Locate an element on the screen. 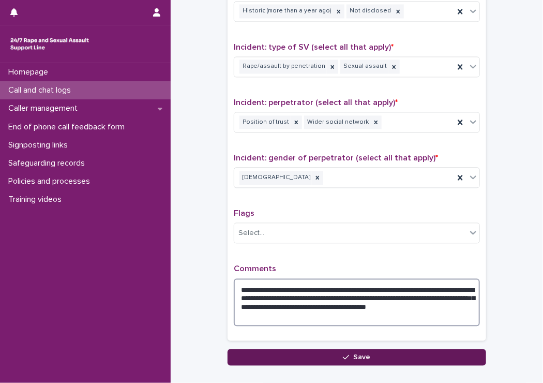  p: Training videos is located at coordinates (37, 199).